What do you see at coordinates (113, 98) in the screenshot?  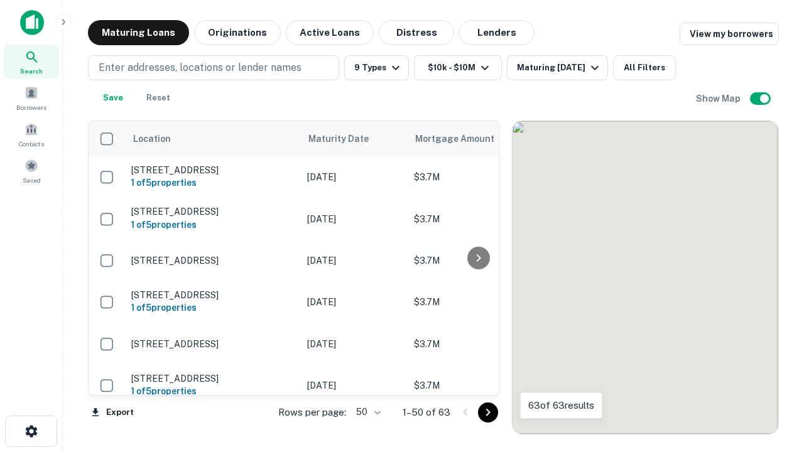 I see `button: Save your search to get updates of matches that match your search criteria.` at bounding box center [113, 98].